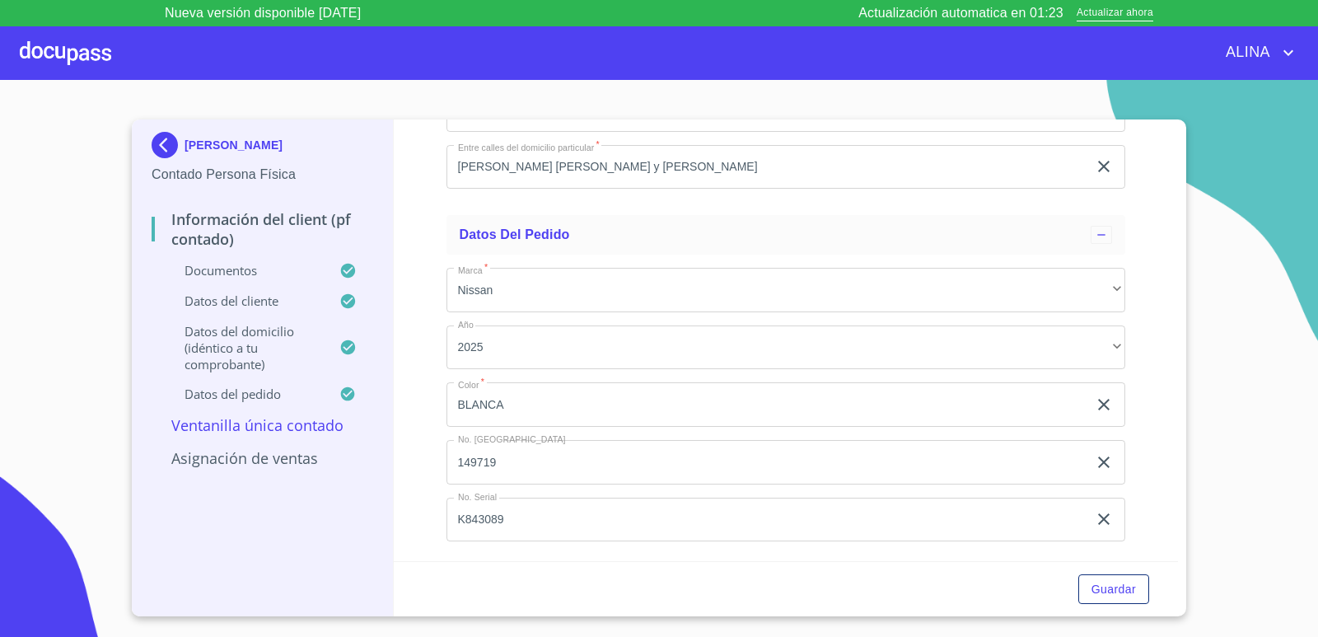  Describe the element at coordinates (245, 301) in the screenshot. I see `p: Datos del cliente` at that location.